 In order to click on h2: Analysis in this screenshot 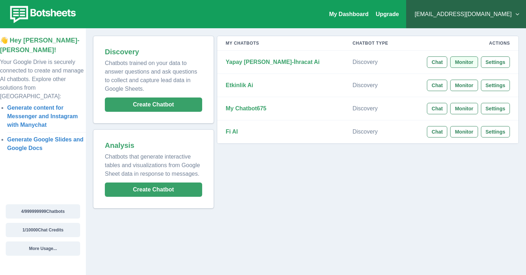, I will do `click(153, 146)`.